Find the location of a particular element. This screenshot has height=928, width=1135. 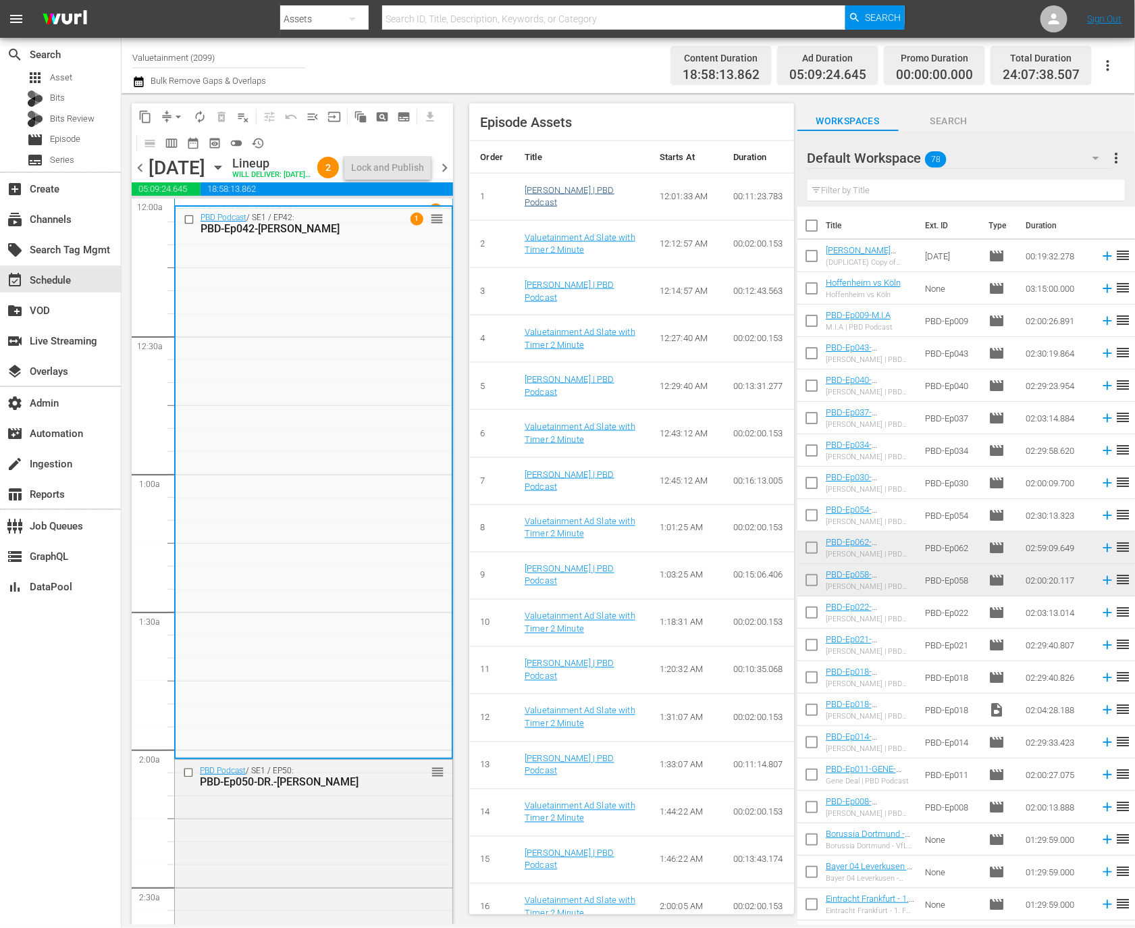

td: PBD-Ep022 is located at coordinates (952, 613).